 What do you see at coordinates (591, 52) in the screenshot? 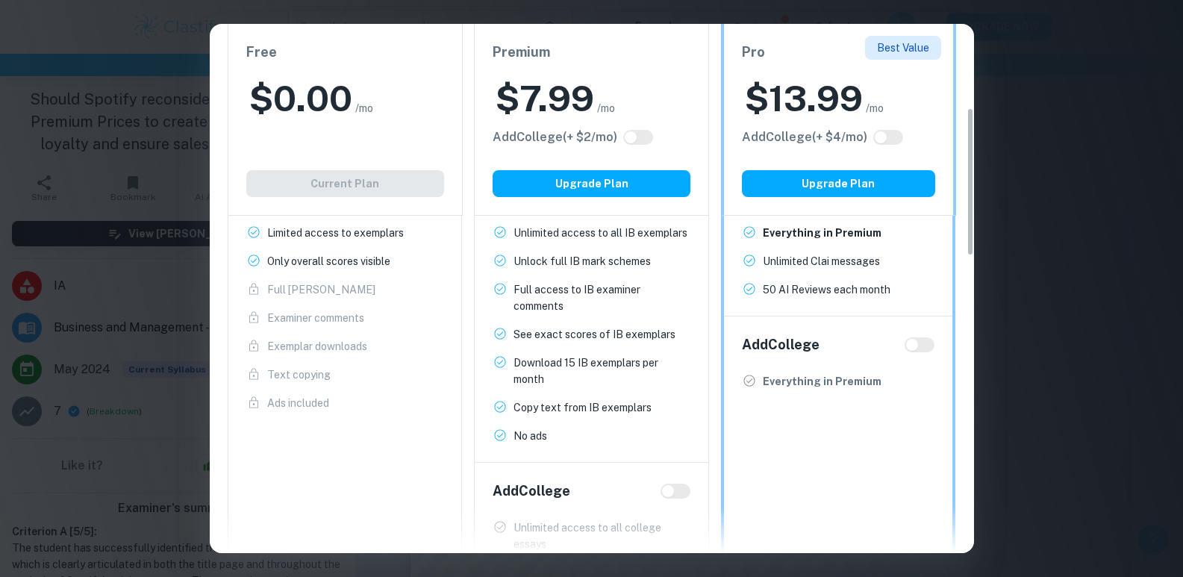
I see `h6: Premium` at bounding box center [591, 52].